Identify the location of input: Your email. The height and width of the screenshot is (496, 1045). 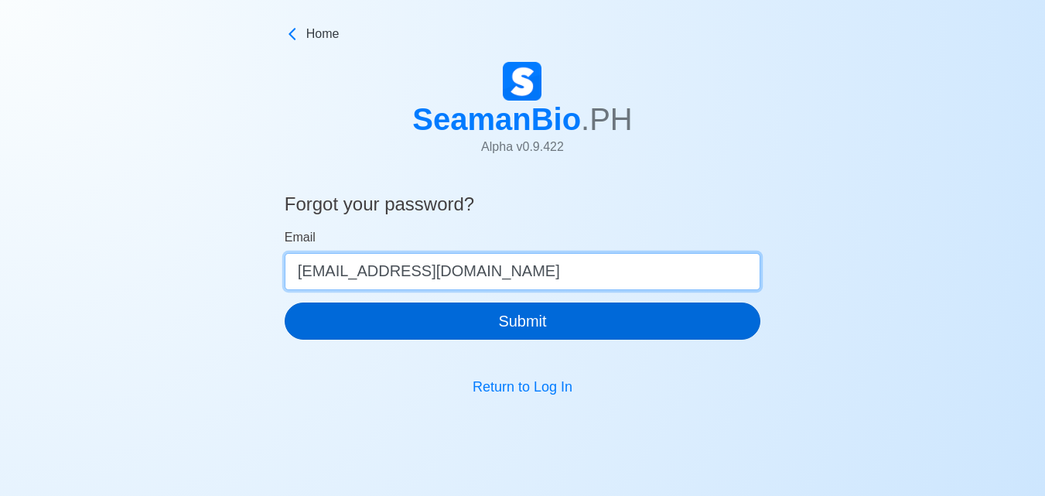
(523, 271).